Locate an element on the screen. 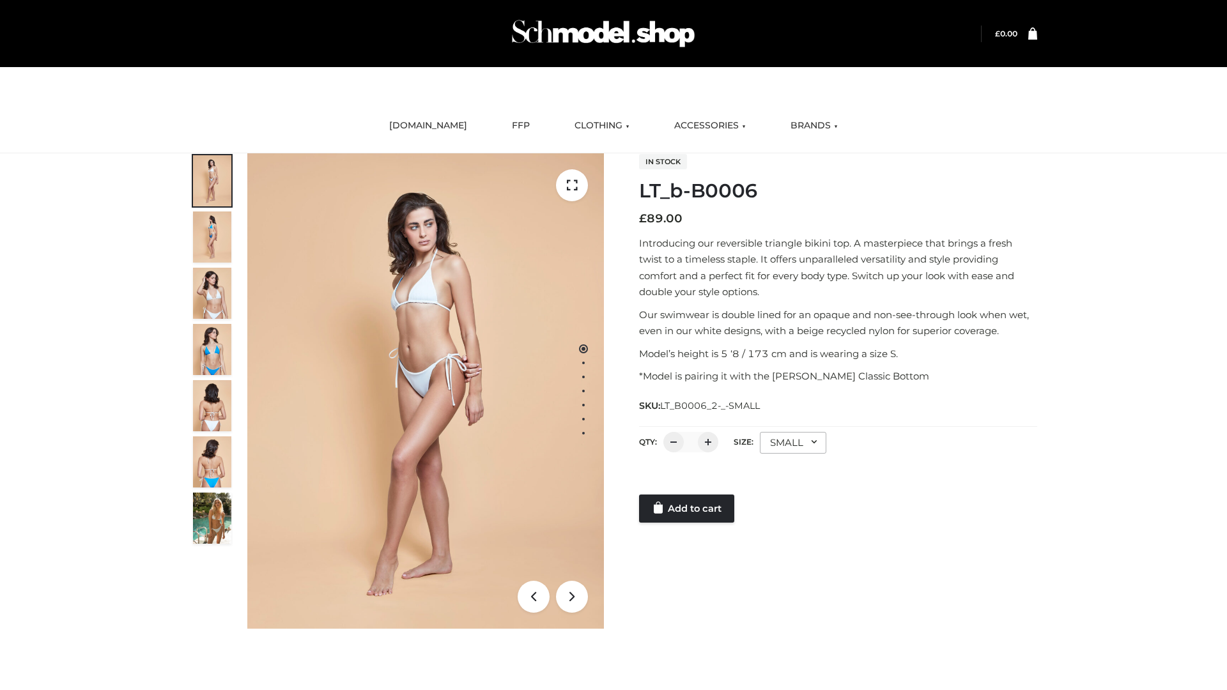  a: ACCESSORIES is located at coordinates (710, 126).